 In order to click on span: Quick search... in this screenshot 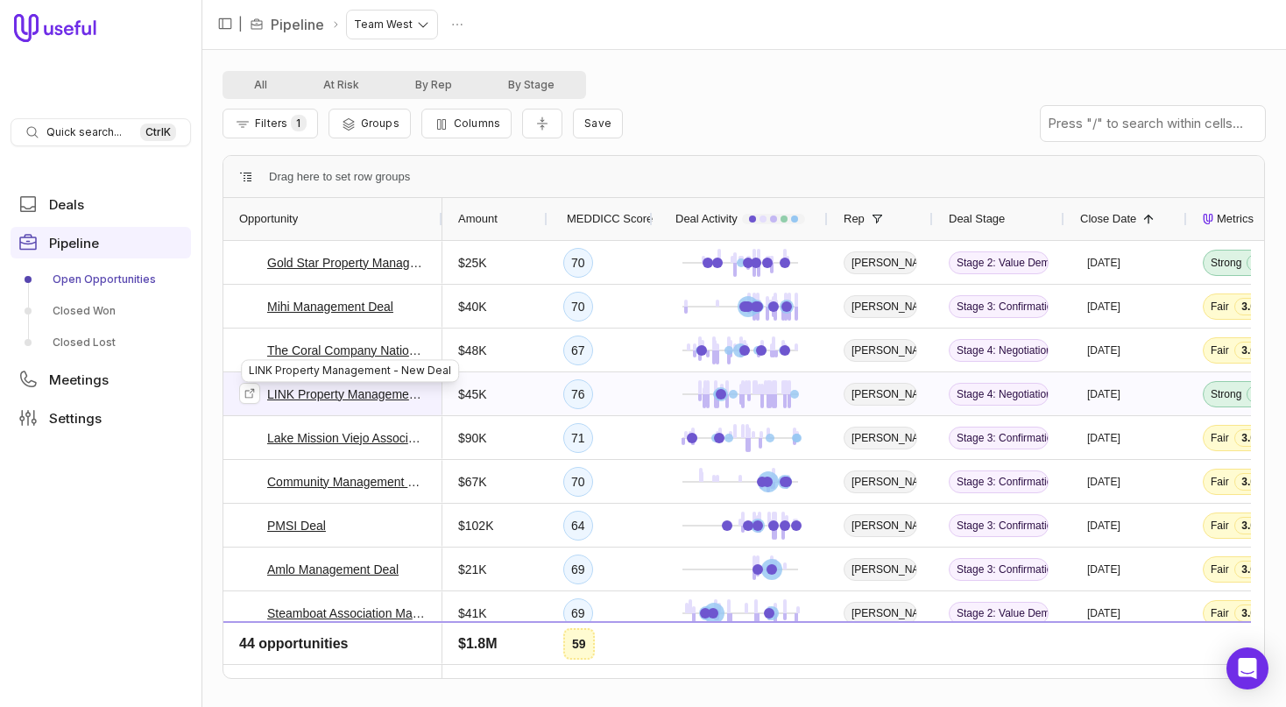, I will do `click(84, 132)`.